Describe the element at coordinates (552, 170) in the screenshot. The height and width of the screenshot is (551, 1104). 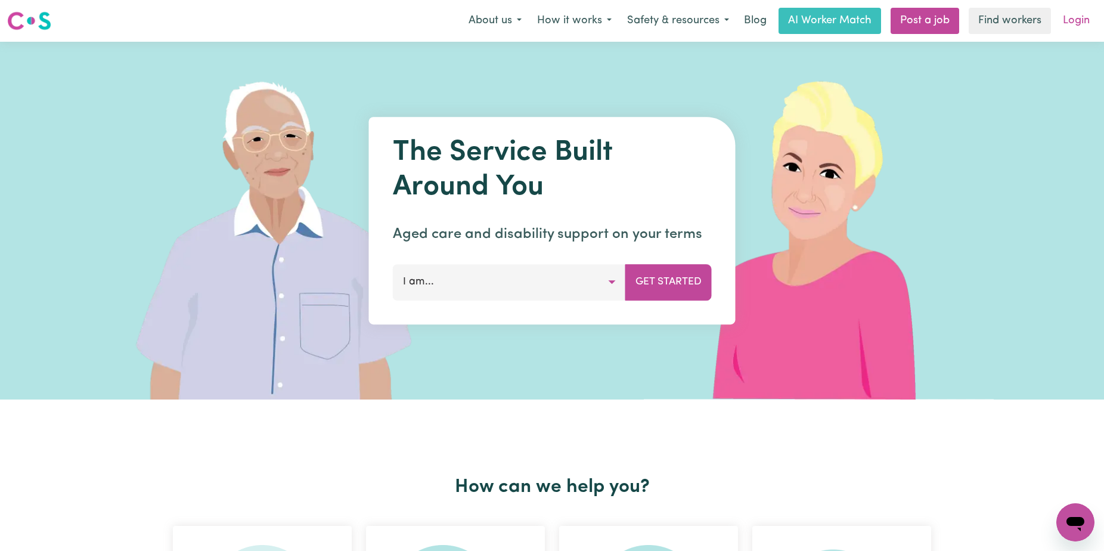
I see `h1: The Service Built Around You` at that location.